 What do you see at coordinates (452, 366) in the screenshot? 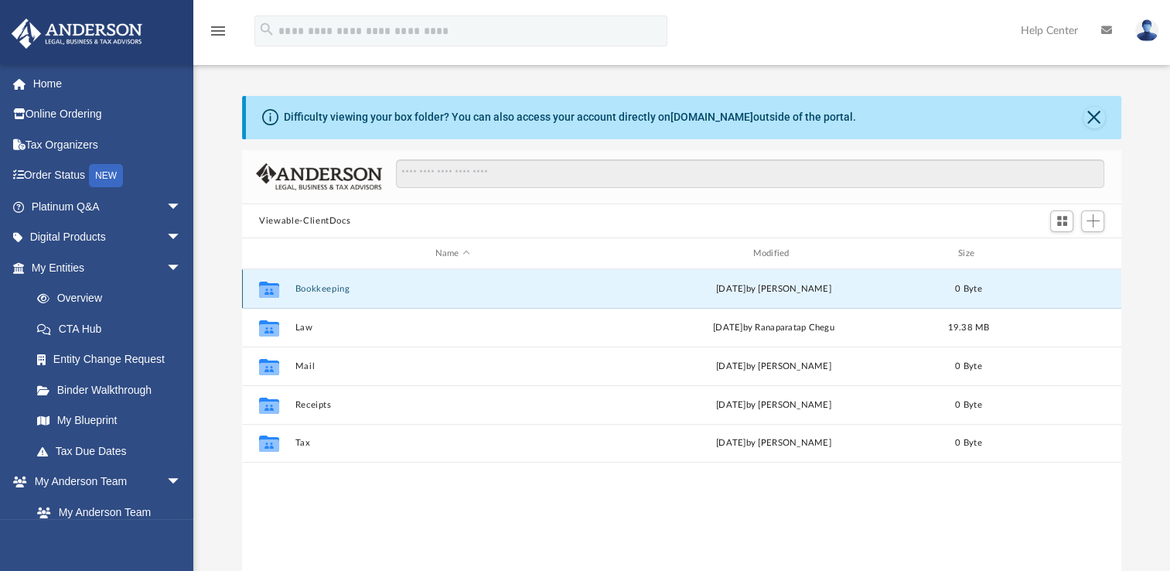
I see `button: Mail` at bounding box center [452, 366].